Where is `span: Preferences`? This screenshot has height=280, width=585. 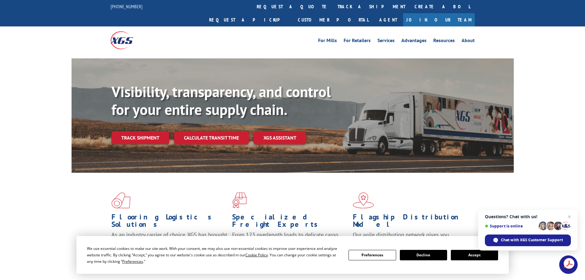 span: Preferences is located at coordinates (133, 261).